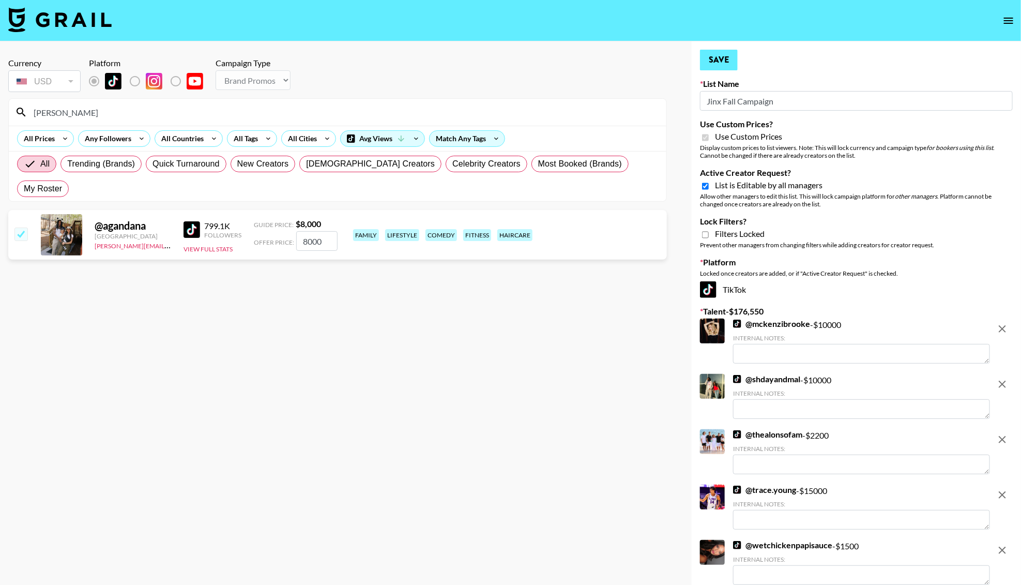 This screenshot has width=1021, height=585. Describe the element at coordinates (244, 139) in the screenshot. I see `div: All Tags` at that location.